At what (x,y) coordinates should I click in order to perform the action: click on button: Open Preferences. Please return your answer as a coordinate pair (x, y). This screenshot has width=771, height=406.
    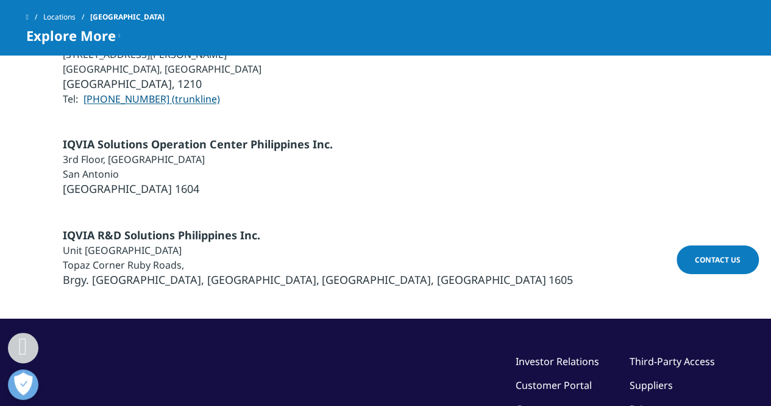
    Looking at the image, I should click on (23, 384).